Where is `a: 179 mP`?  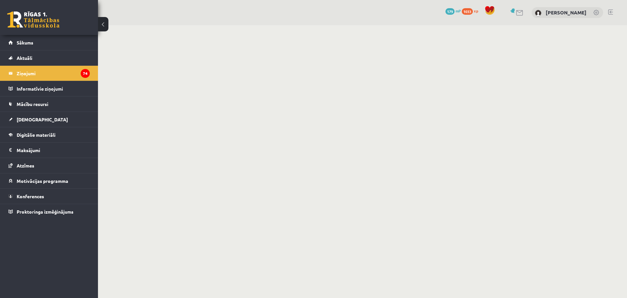
a: 179 mP is located at coordinates (453, 11).